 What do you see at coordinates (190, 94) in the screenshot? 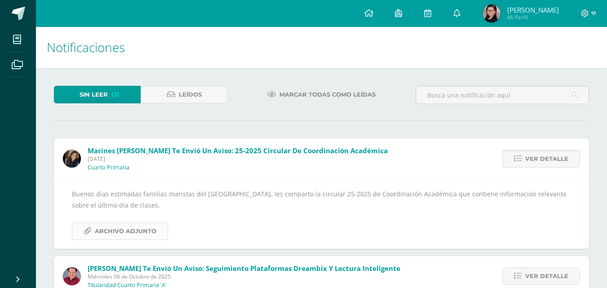
I see `span: Leídos` at bounding box center [190, 94].